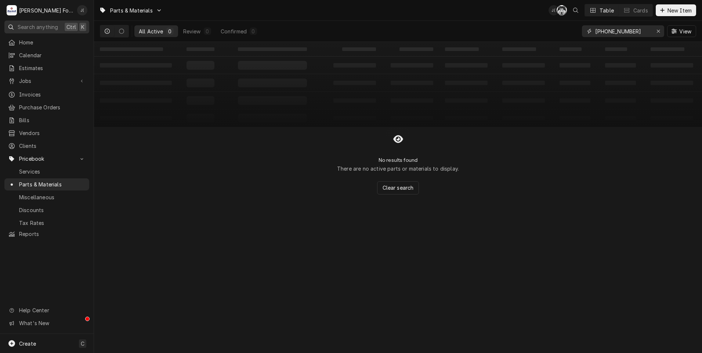 The width and height of the screenshot is (702, 353). I want to click on div: Cards, so click(641, 10).